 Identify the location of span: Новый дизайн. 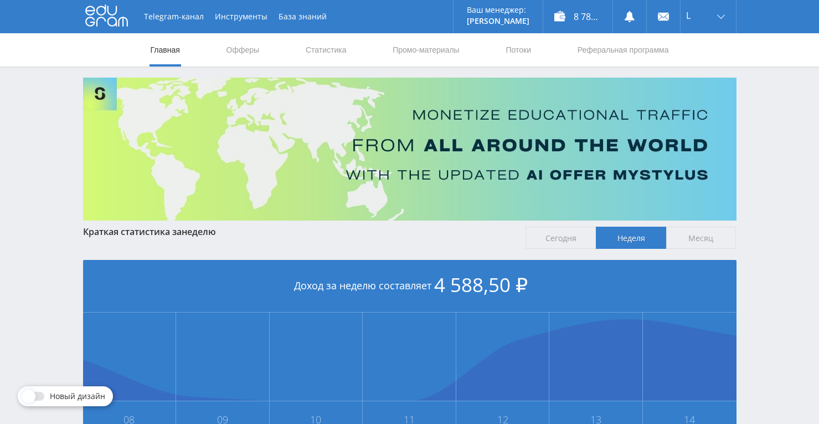
(78, 396).